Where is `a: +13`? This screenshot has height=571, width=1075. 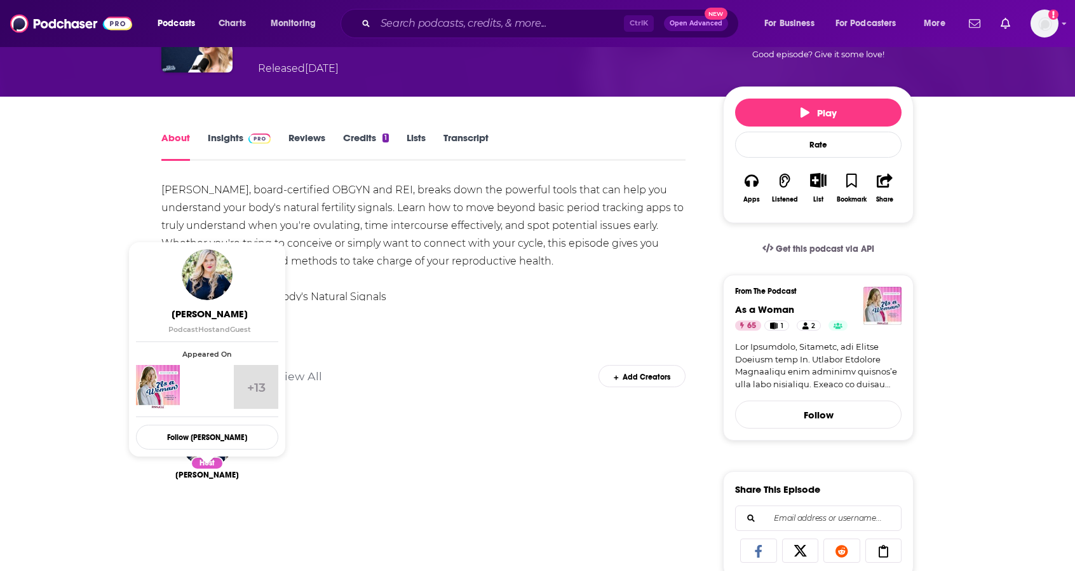
a: +13 is located at coordinates (255, 386).